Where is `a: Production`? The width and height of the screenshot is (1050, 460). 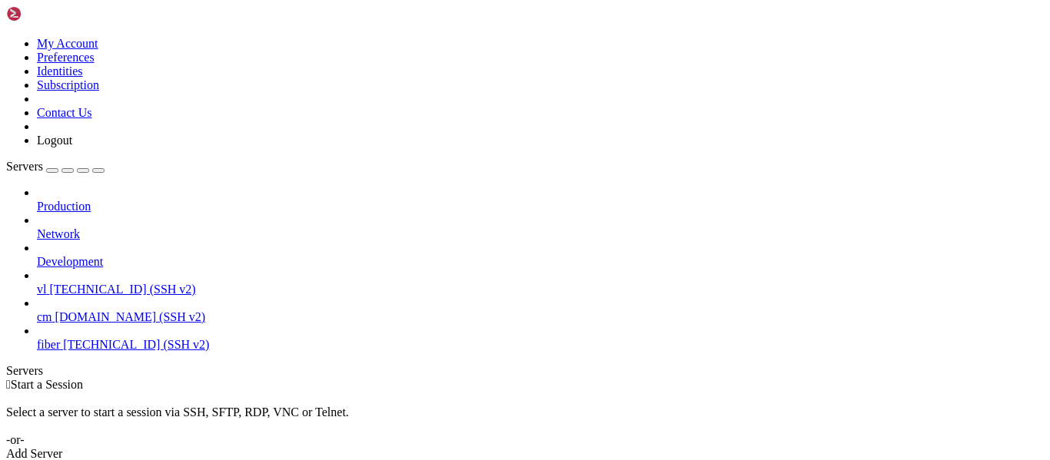 a: Production is located at coordinates (540, 207).